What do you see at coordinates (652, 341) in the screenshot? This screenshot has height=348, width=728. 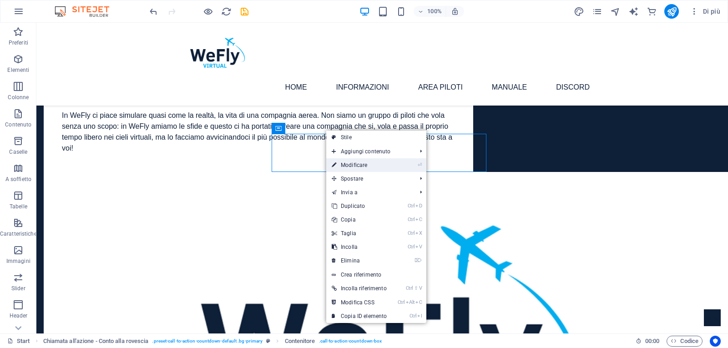 I see `span: 00 00` at bounding box center [652, 341].